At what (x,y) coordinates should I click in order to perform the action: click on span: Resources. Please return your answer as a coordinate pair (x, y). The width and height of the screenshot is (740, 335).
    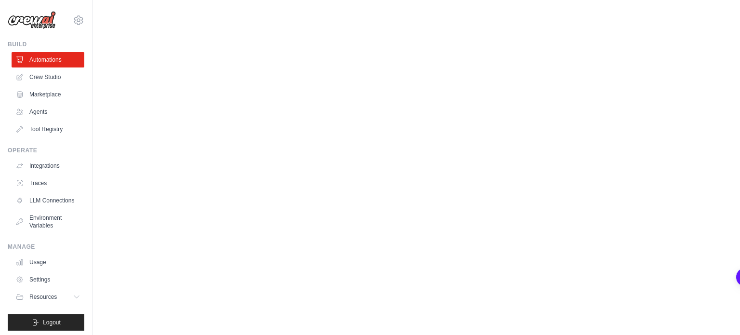
    Looking at the image, I should click on (43, 297).